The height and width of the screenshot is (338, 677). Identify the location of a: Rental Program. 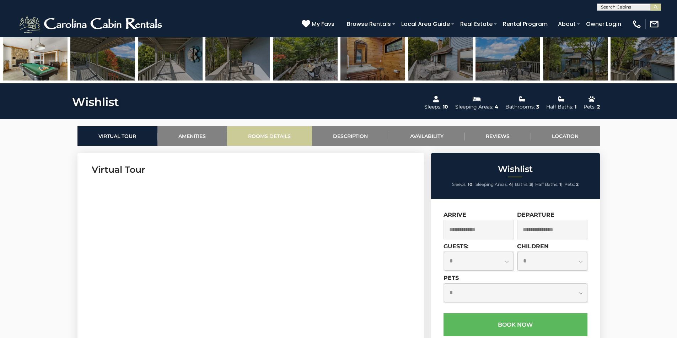
(525, 24).